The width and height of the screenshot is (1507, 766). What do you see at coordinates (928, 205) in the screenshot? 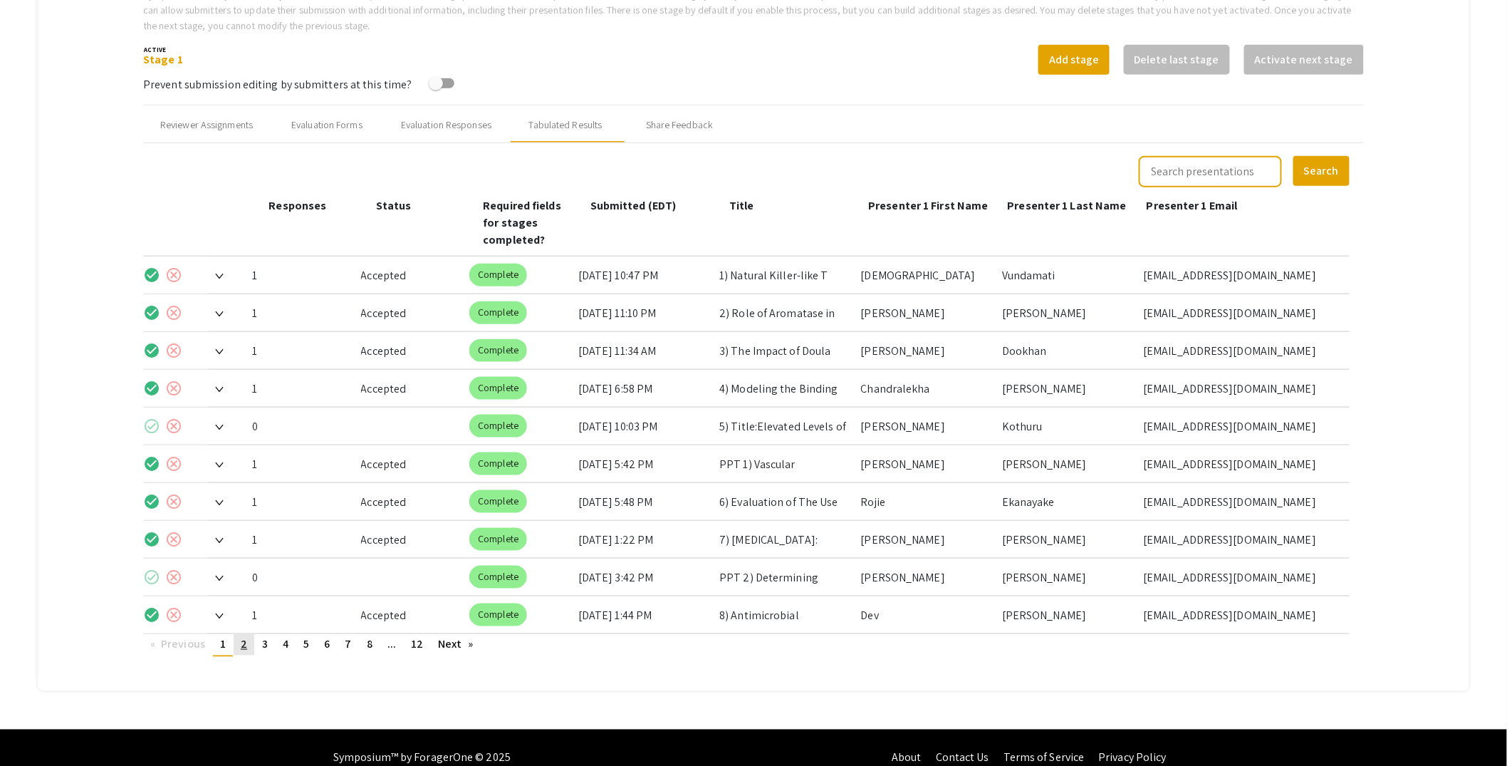
I see `span: Presenter 1 First Name` at bounding box center [928, 205].